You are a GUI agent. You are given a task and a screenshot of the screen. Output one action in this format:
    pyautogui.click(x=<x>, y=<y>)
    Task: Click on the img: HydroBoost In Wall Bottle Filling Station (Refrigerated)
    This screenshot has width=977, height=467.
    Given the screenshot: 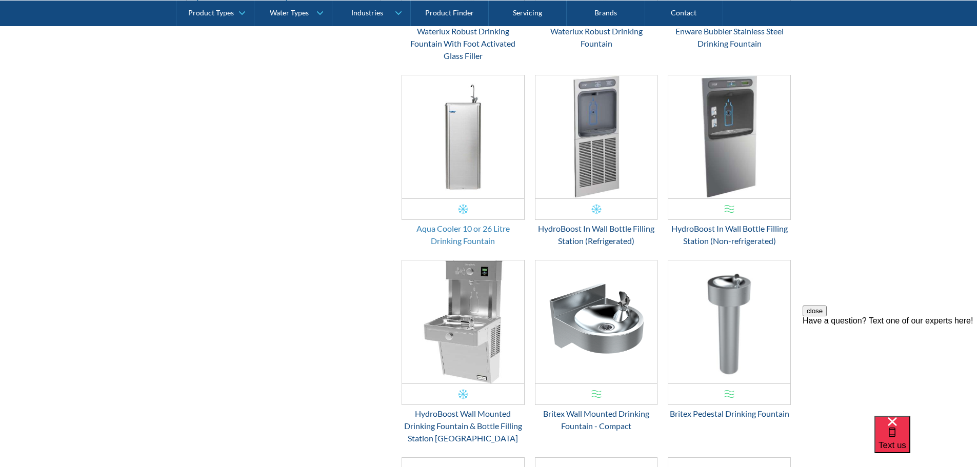 What is the action you would take?
    pyautogui.click(x=596, y=137)
    